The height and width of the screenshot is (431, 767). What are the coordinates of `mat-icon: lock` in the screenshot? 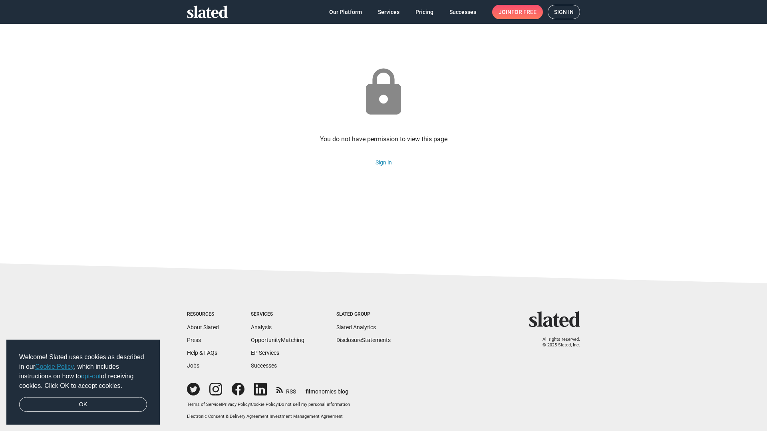 It's located at (383, 93).